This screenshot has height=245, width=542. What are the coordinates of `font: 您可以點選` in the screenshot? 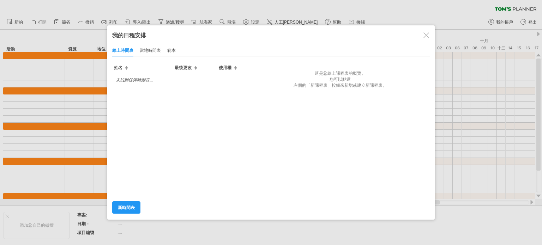 It's located at (340, 79).